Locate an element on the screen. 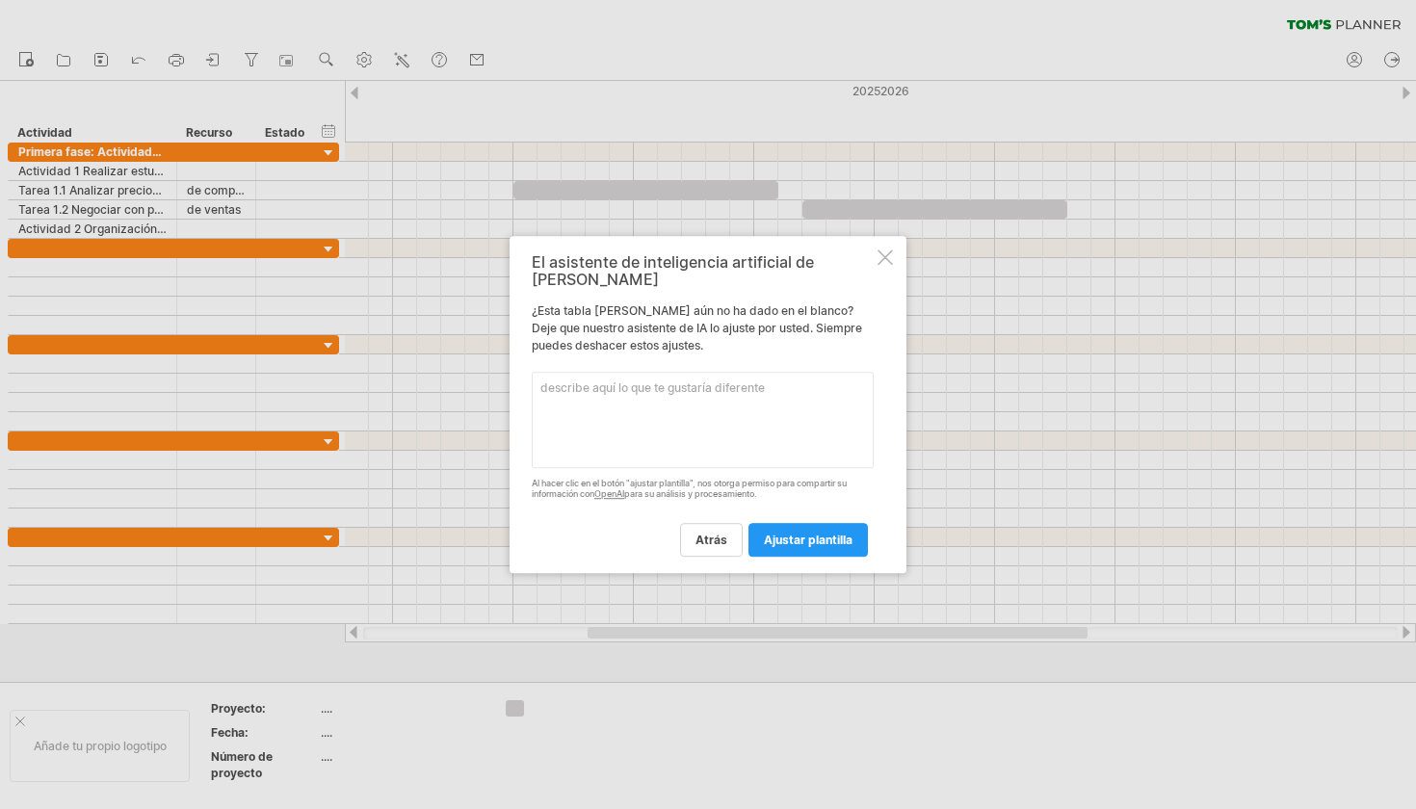 The image size is (1416, 809). a: ajustar plantilla is located at coordinates (808, 539).